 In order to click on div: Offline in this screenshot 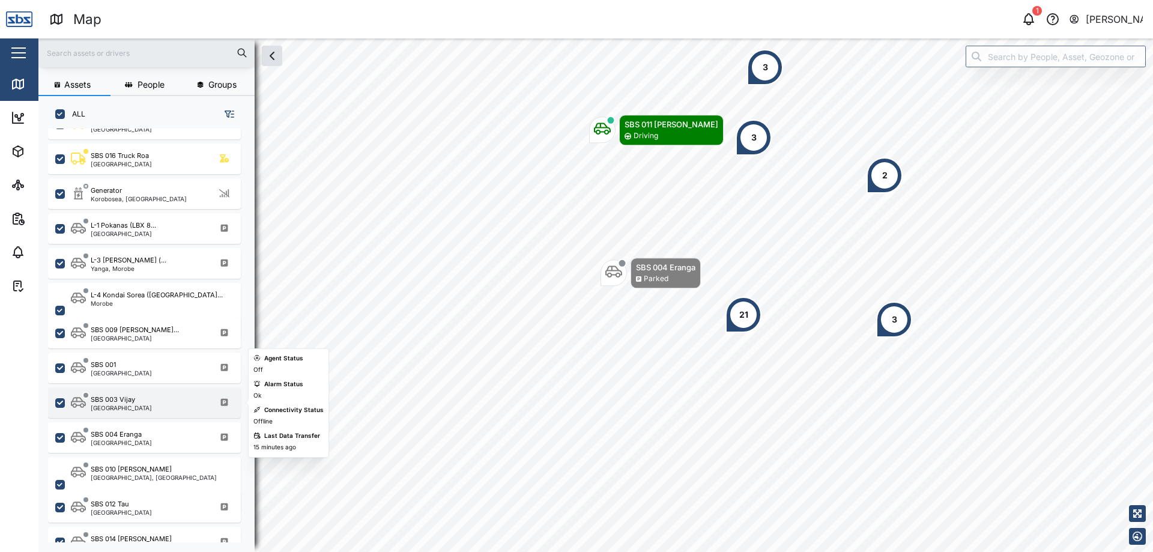, I will do `click(263, 421)`.